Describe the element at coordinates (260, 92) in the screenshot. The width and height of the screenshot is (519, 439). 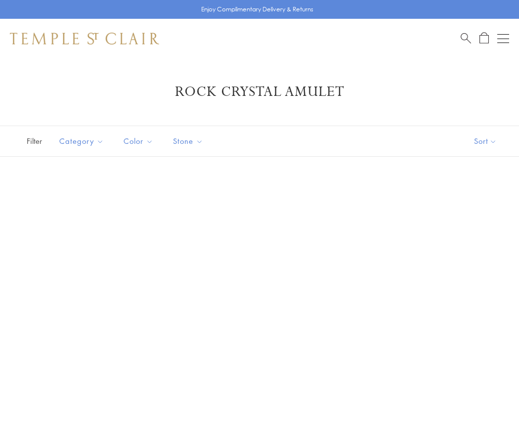
I see `h1: Rock Crystal Amulet` at that location.